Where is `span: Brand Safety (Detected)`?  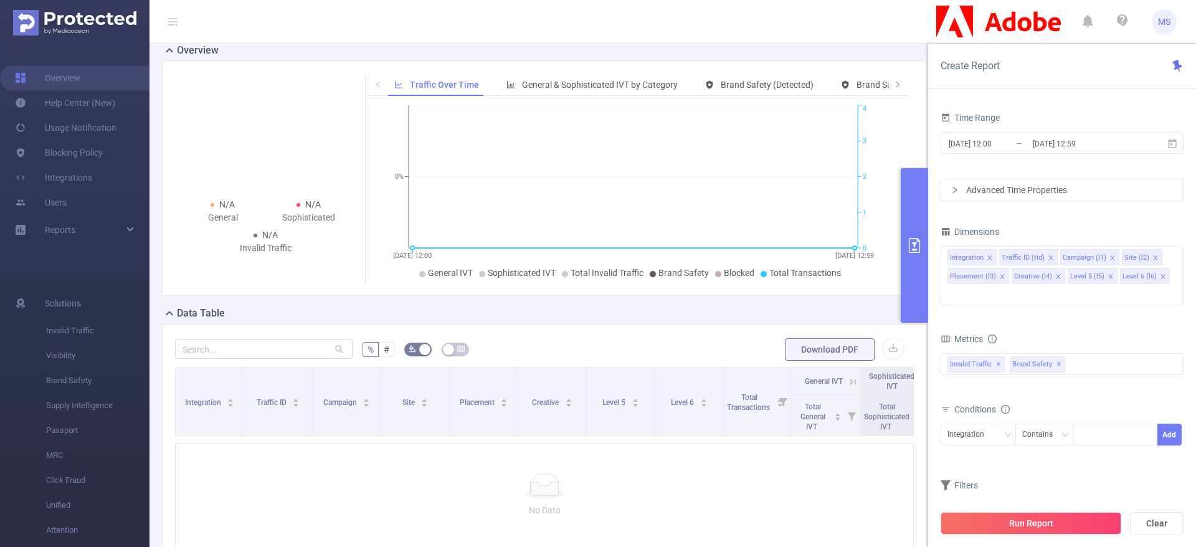 span: Brand Safety (Detected) is located at coordinates (767, 85).